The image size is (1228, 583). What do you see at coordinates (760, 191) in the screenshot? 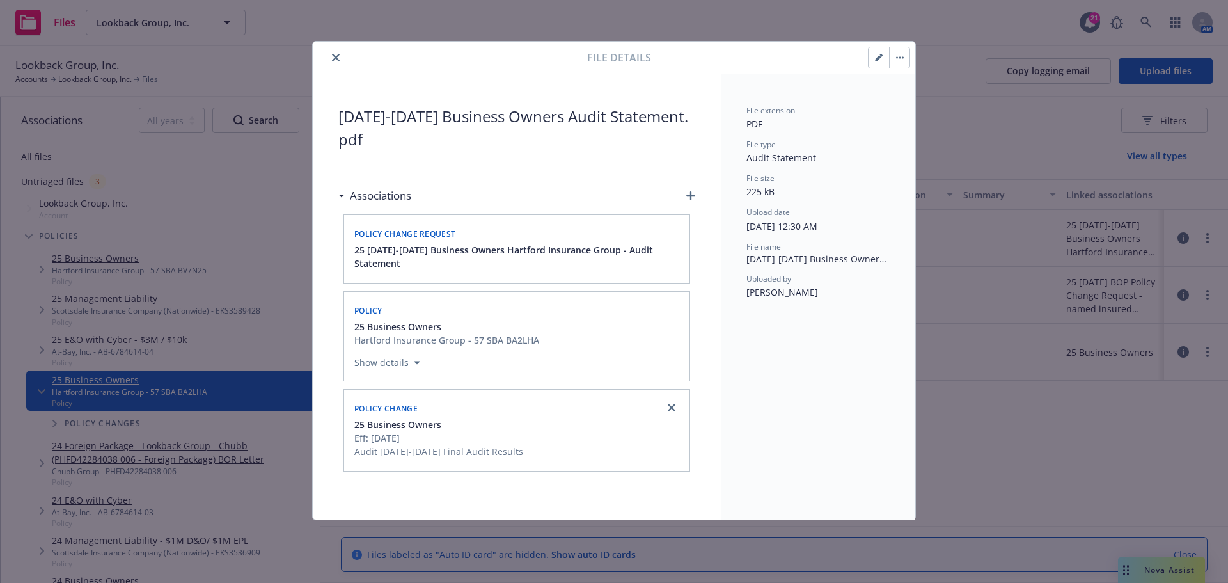
I see `span: 225 kB` at bounding box center [760, 191].